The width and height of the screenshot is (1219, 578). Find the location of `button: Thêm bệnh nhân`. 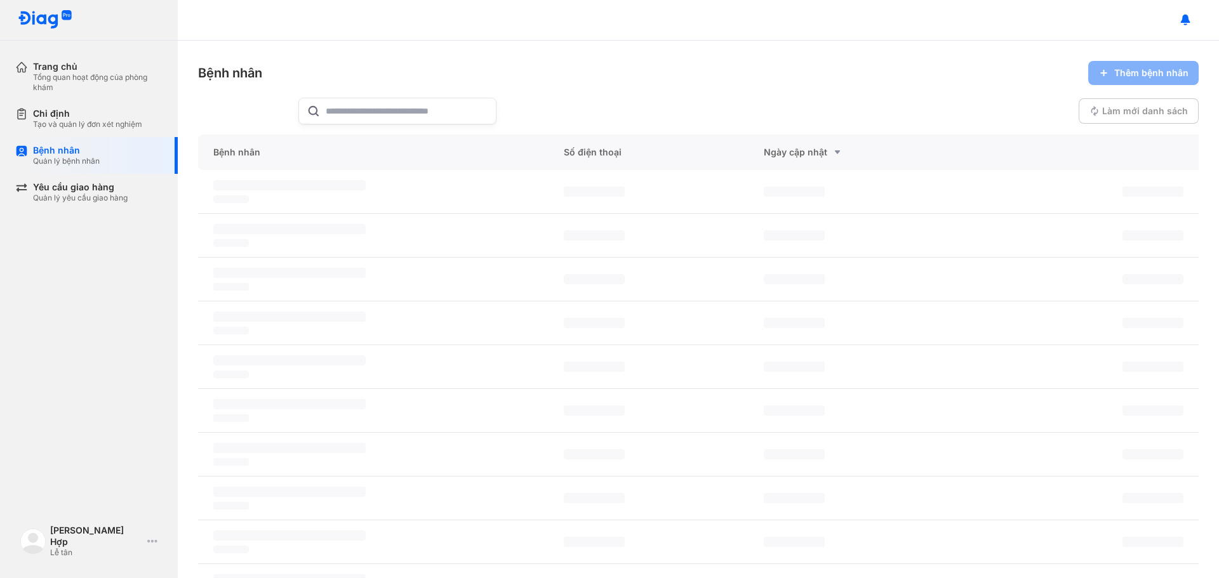

button: Thêm bệnh nhân is located at coordinates (1143, 73).